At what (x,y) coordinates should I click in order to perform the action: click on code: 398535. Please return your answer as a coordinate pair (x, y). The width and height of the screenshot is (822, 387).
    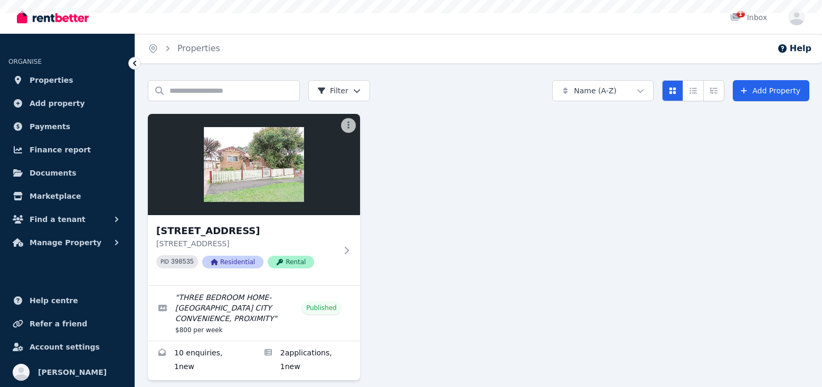
    Looking at the image, I should click on (182, 262).